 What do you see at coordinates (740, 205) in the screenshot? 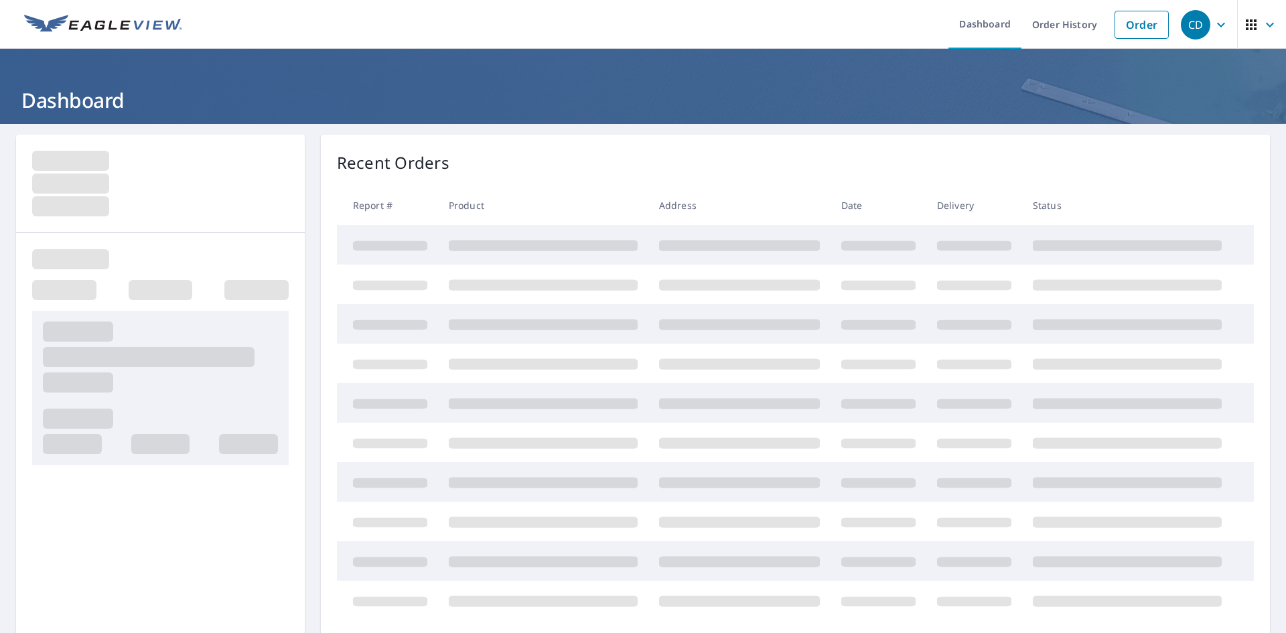
I see `th: Address` at bounding box center [740, 205].